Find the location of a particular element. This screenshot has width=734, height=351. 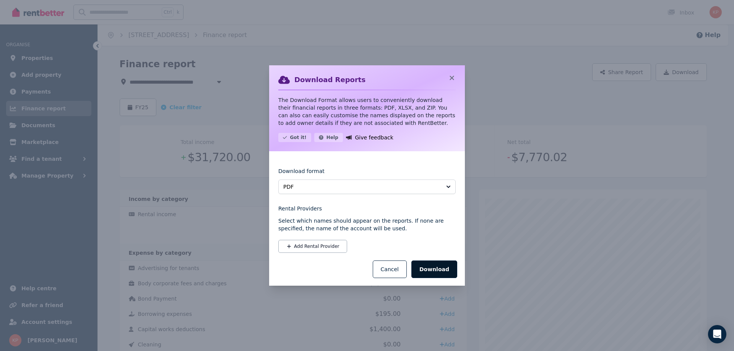

span: PDF is located at coordinates (362, 187).